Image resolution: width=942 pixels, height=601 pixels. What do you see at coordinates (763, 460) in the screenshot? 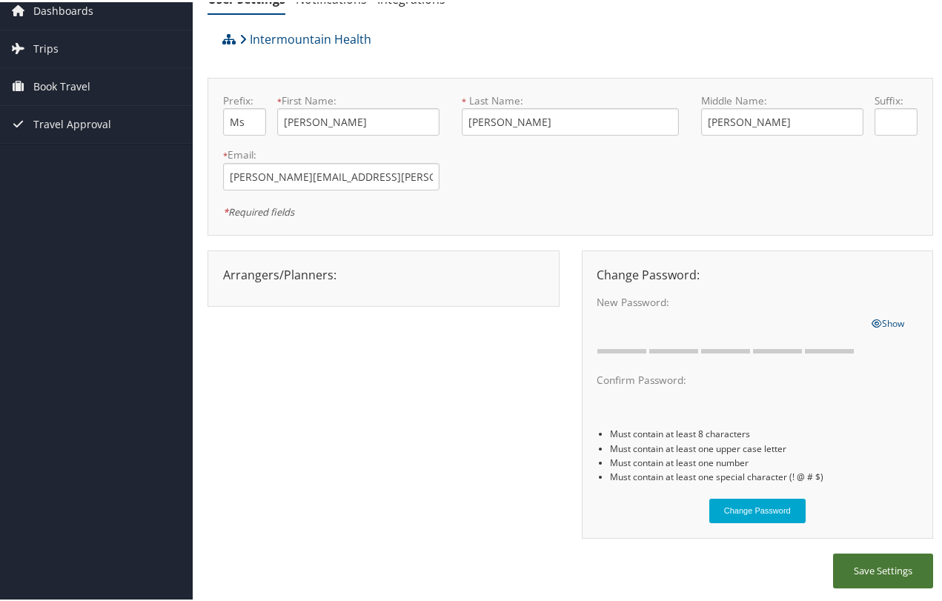
I see `li: Must contain at least one number` at bounding box center [763, 460].